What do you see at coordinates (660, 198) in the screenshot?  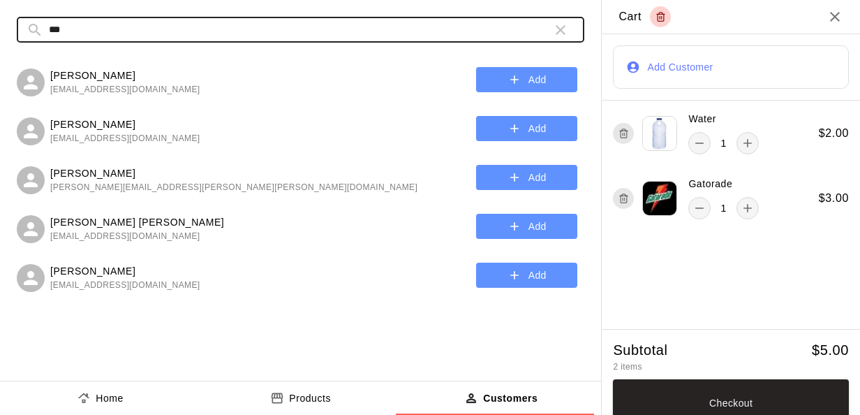 I see `img: product 468` at bounding box center [660, 198].